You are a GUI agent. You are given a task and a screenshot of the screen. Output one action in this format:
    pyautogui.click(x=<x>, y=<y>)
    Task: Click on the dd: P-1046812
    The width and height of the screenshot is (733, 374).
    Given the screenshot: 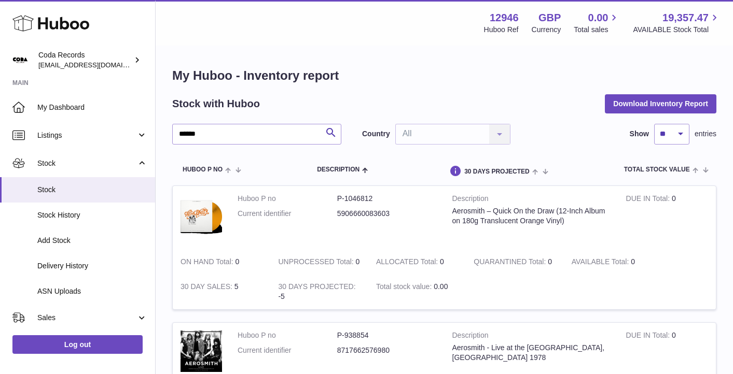 What is the action you would take?
    pyautogui.click(x=387, y=199)
    